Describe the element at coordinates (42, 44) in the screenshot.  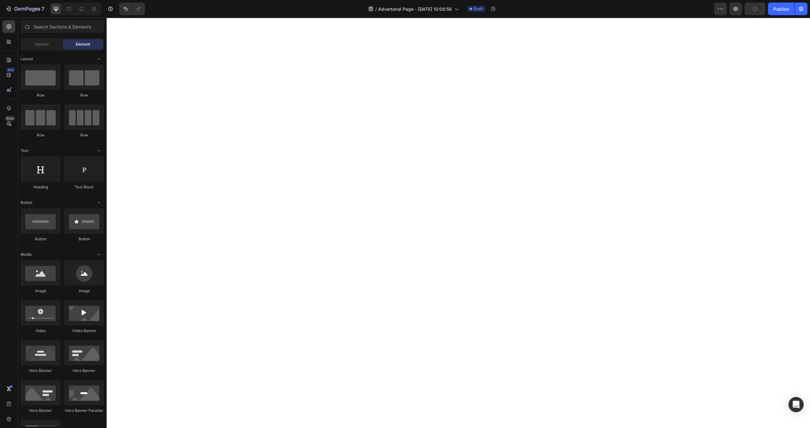
I see `span: Section` at that location.